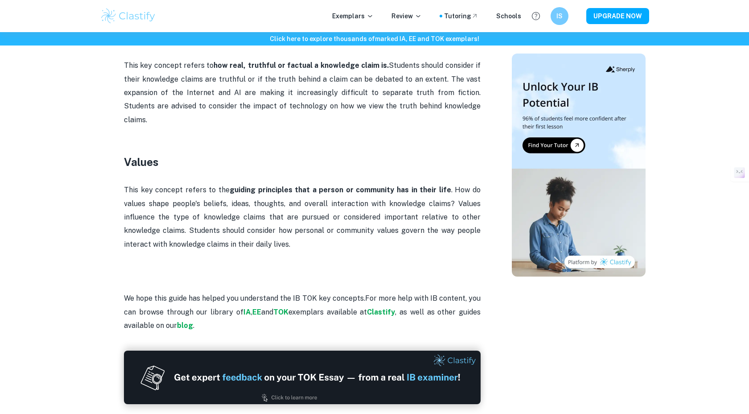 Image resolution: width=749 pixels, height=414 pixels. I want to click on p: This key concept refers to the . How do values shape people's beliefs, ideas, thoughts, and overa..., so click(302, 217).